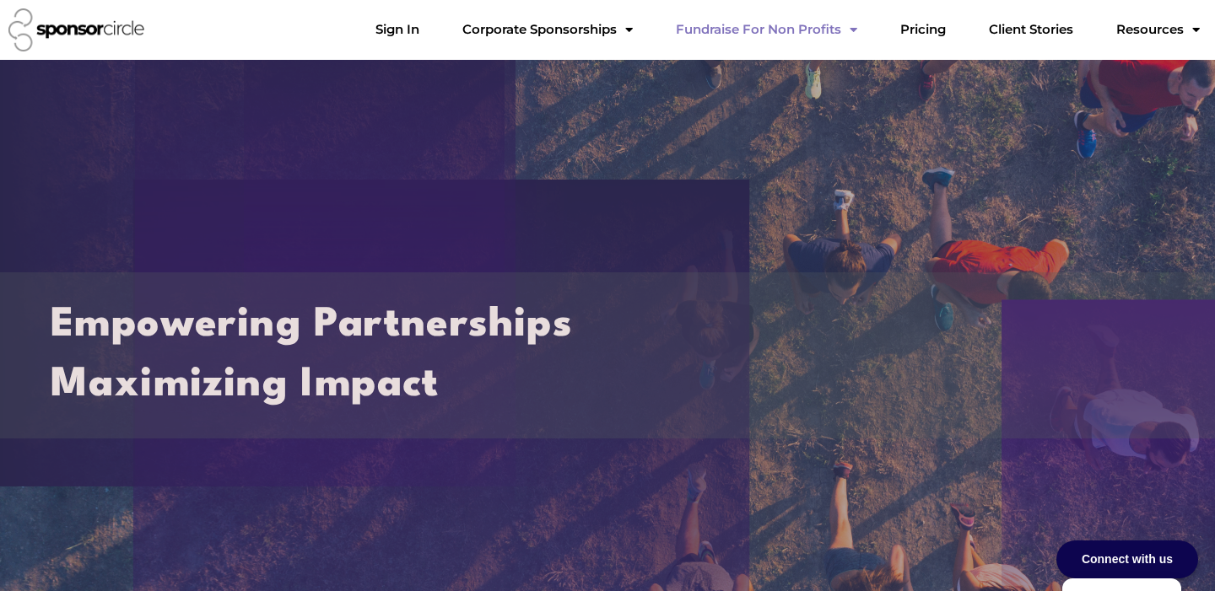 The width and height of the screenshot is (1215, 591). I want to click on a: Resources, so click(1158, 30).